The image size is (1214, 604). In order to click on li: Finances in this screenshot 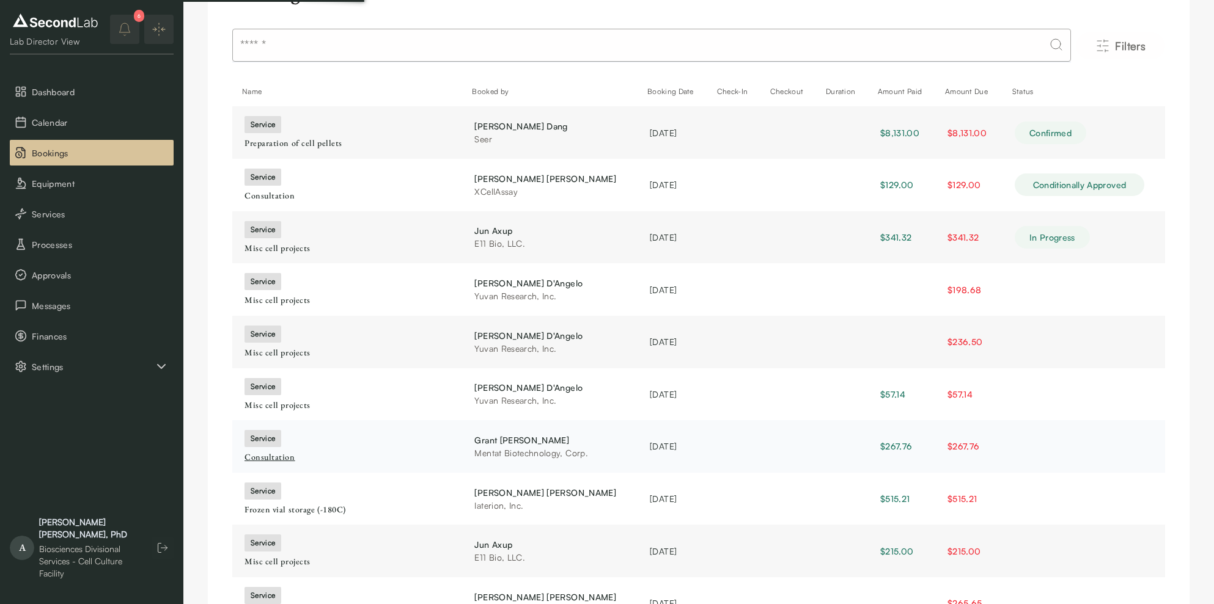, I will do `click(92, 336)`.